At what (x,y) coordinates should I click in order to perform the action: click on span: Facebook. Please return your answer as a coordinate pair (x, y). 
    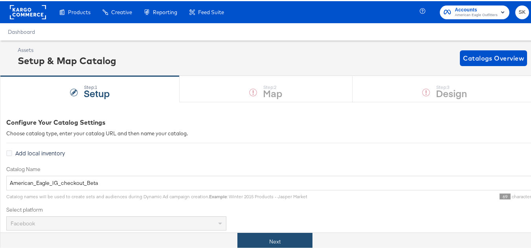
    Looking at the image, I should click on (23, 222).